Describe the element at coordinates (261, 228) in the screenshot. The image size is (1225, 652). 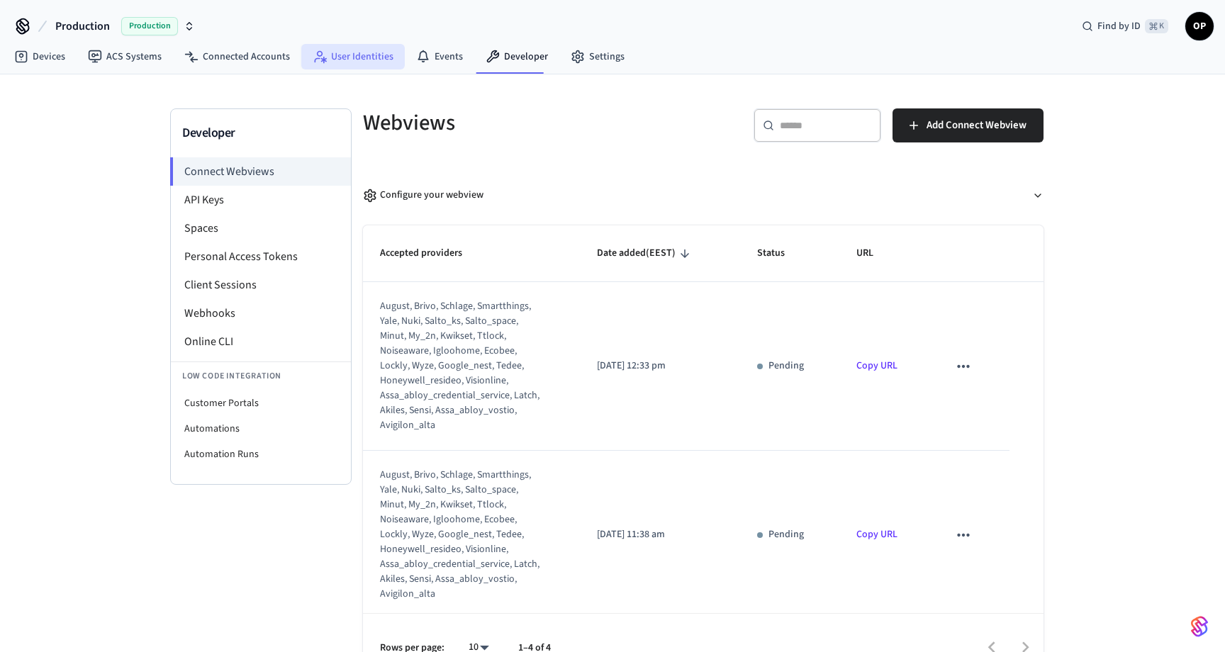
I see `li: Spaces` at that location.